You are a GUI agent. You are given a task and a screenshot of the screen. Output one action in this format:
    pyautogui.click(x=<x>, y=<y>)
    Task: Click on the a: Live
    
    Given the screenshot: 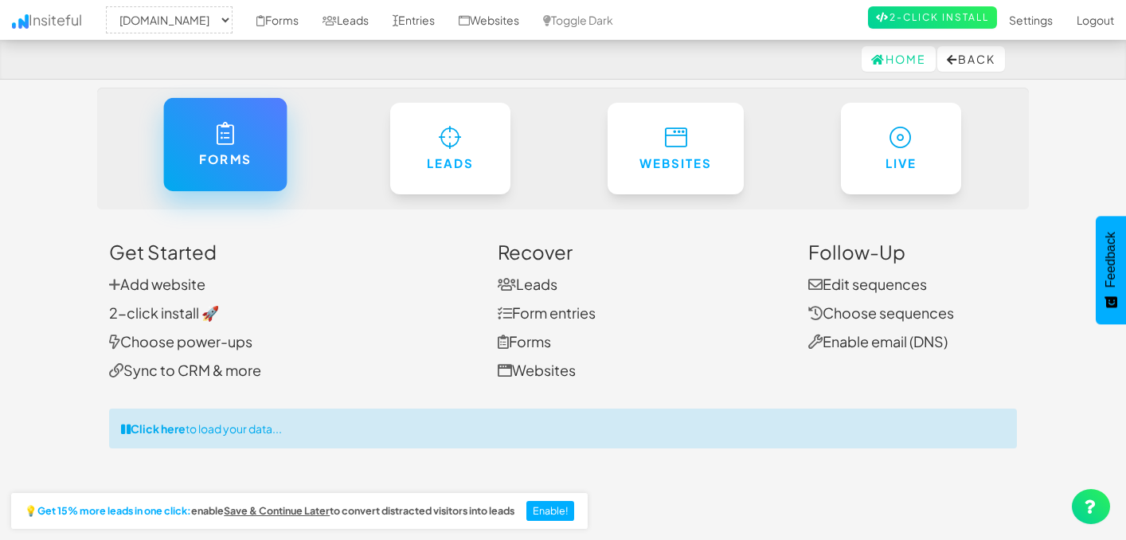 What is the action you would take?
    pyautogui.click(x=901, y=148)
    